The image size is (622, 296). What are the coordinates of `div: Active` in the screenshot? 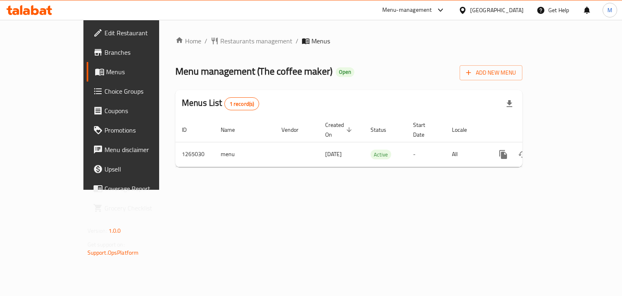 It's located at (381, 154).